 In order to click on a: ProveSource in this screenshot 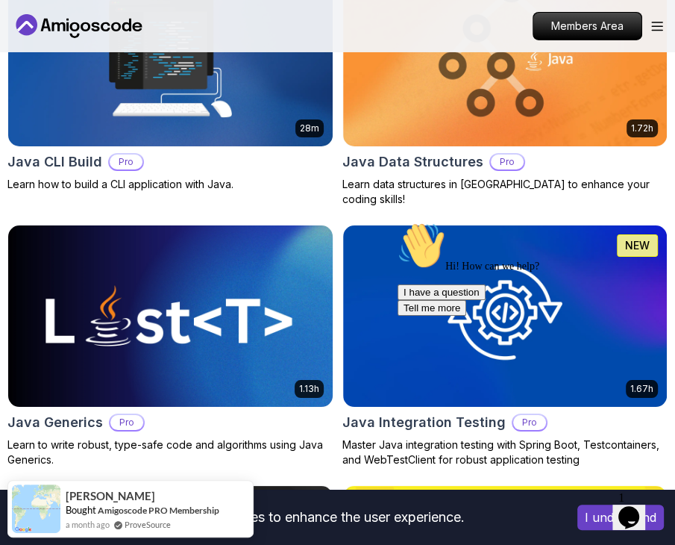, I will do `click(148, 524)`.